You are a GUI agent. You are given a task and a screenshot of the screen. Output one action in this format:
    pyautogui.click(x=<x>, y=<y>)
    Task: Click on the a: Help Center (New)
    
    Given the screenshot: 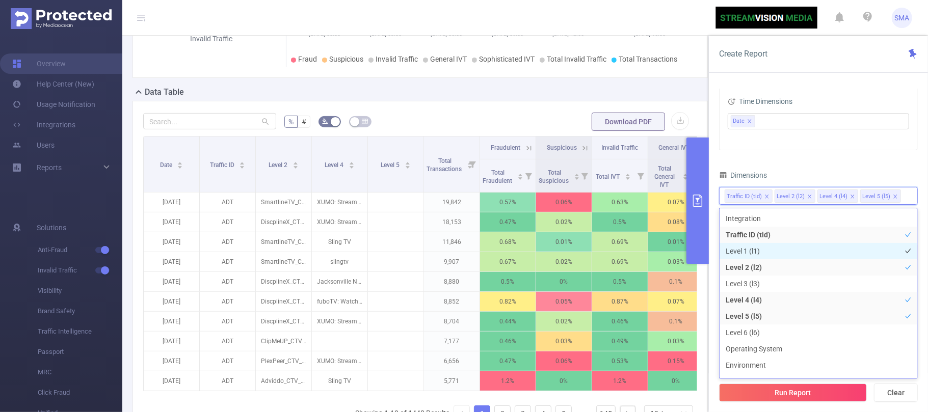 What is the action you would take?
    pyautogui.click(x=53, y=84)
    